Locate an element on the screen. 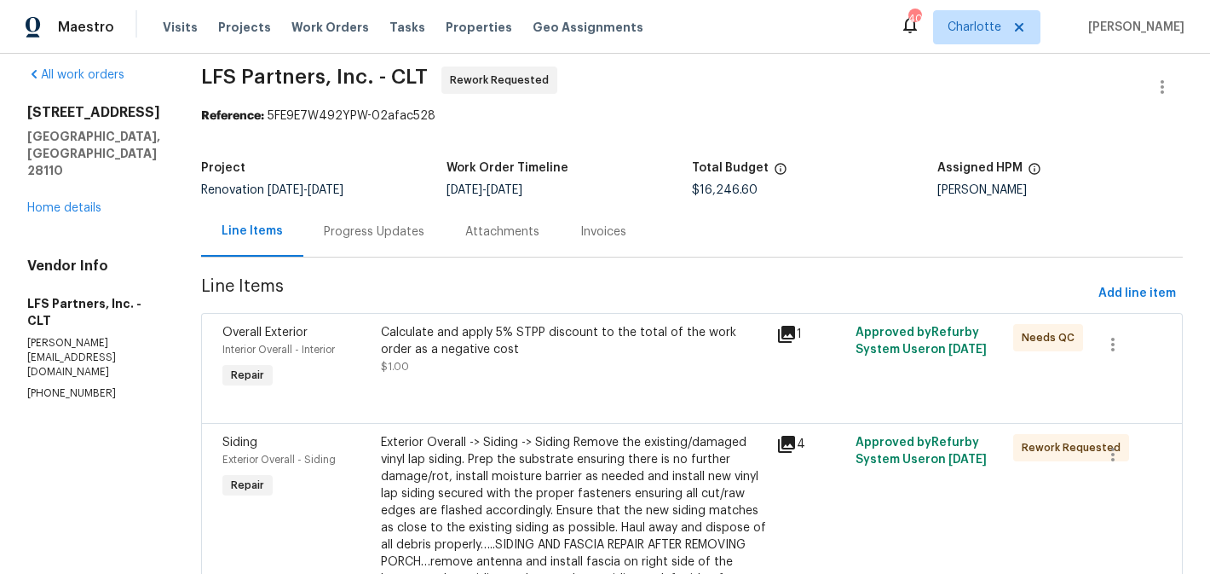  div: Invoices is located at coordinates (603, 232).